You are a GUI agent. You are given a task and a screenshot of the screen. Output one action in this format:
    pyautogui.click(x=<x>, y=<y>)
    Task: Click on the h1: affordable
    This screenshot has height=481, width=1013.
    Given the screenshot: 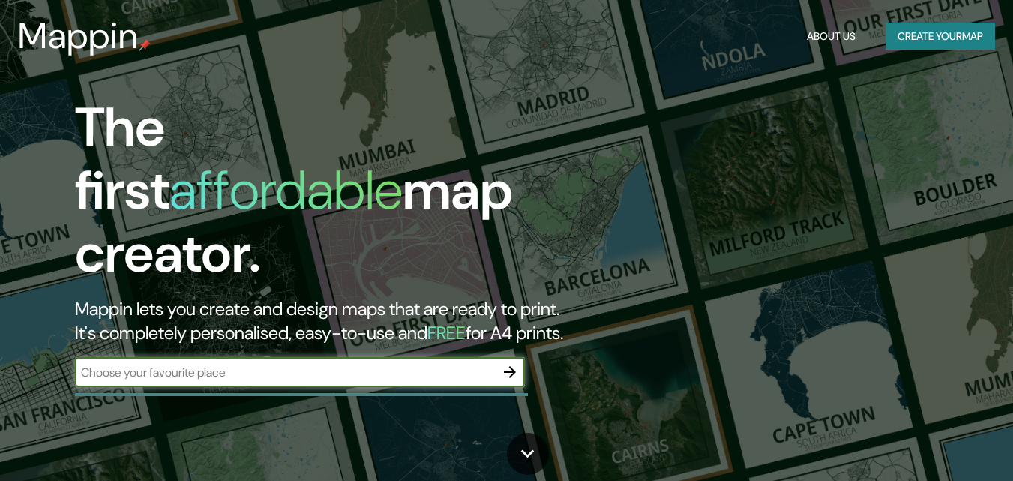 What is the action you would take?
    pyautogui.click(x=286, y=190)
    